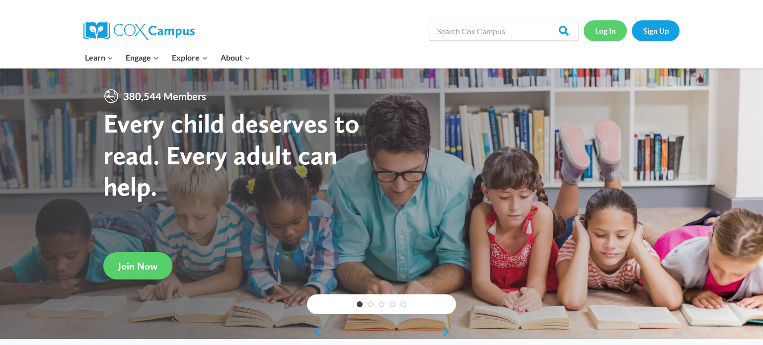  I want to click on button: Child menu of About, so click(236, 58).